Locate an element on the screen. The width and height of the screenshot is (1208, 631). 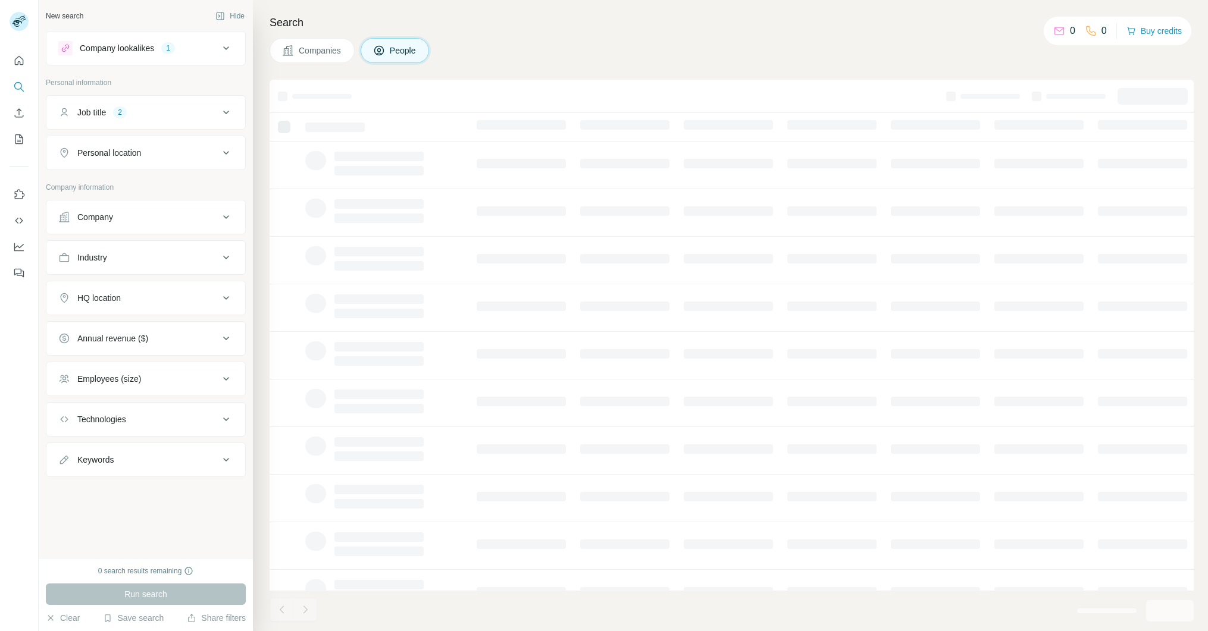
div: Technologies is located at coordinates (102, 419).